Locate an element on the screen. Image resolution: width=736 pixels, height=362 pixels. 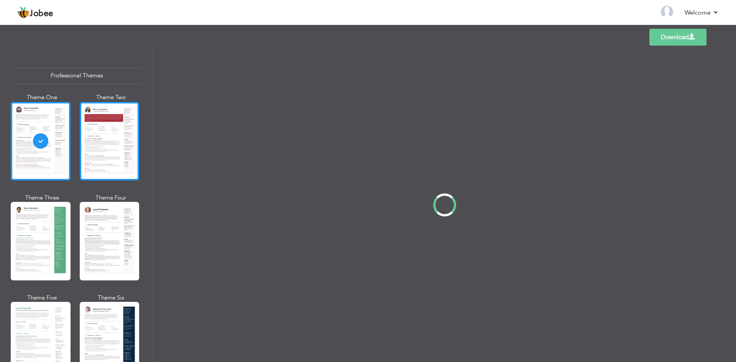
div: Theme Six is located at coordinates (111, 298).